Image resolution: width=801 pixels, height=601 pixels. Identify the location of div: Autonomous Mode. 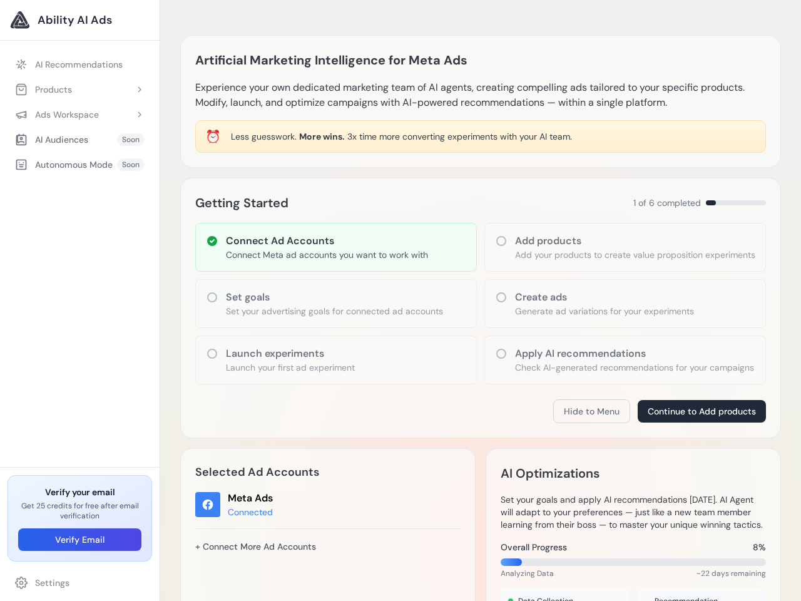
(64, 165).